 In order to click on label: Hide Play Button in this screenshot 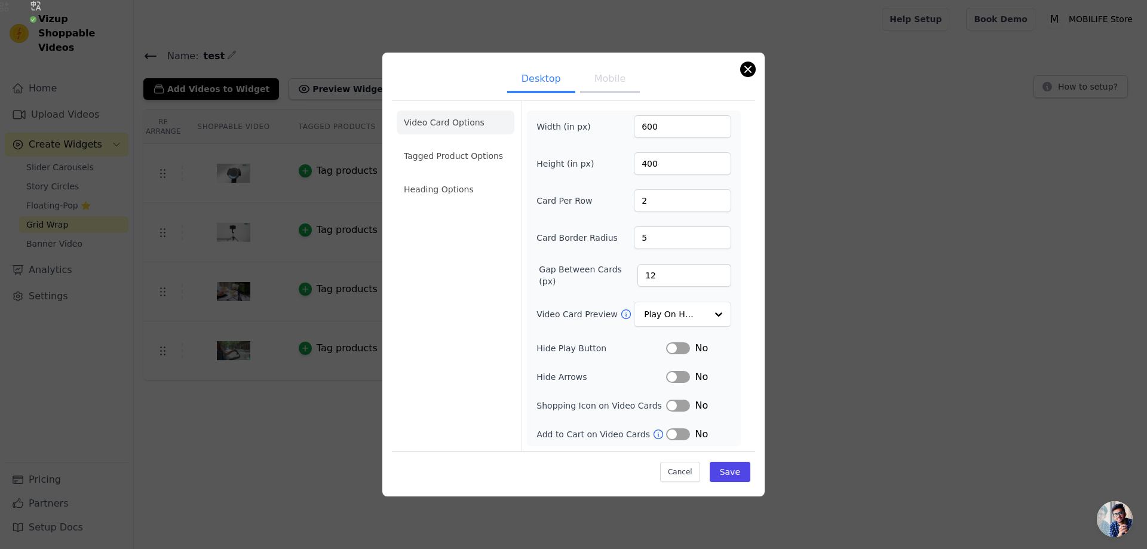, I will do `click(601, 348)`.